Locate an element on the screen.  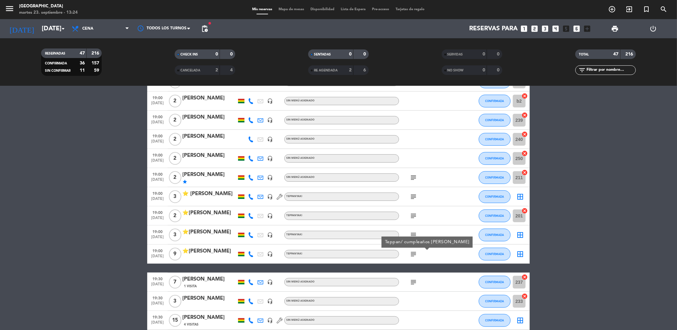
span: CHECK INS is located at coordinates (189, 54).